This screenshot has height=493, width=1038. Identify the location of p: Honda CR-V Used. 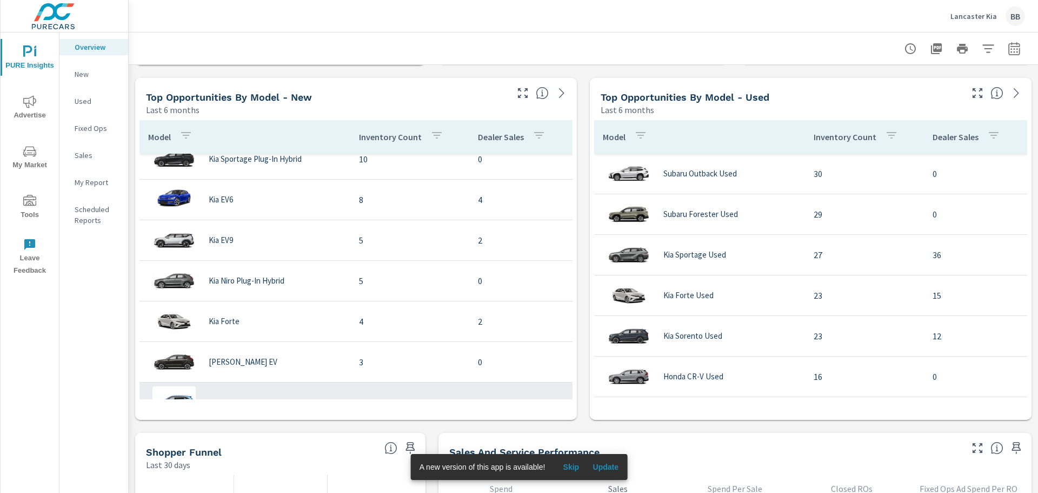
(693, 376).